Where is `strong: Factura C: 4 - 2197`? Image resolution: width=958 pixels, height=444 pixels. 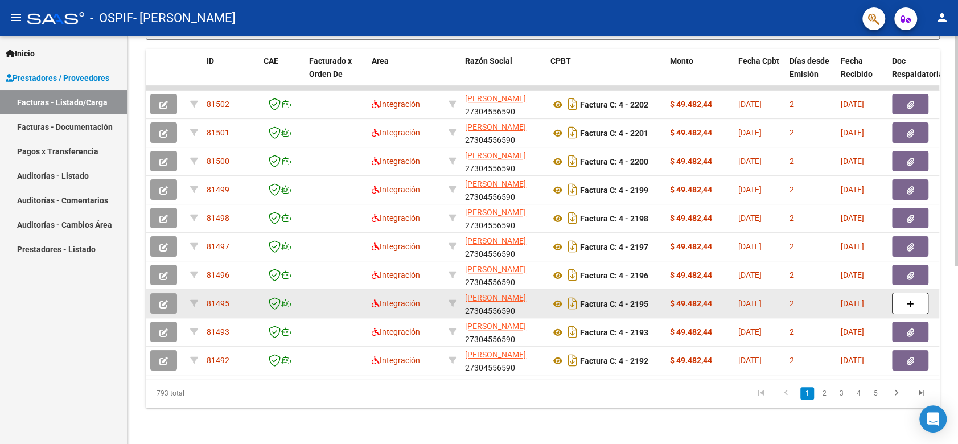 strong: Factura C: 4 - 2197 is located at coordinates (614, 247).